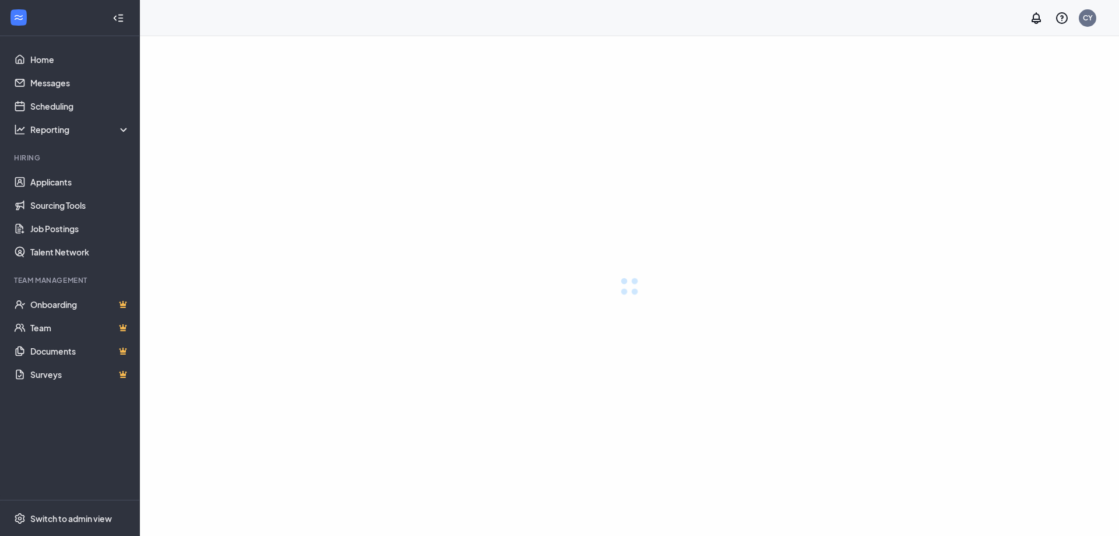 This screenshot has height=536, width=1119. I want to click on a: Scheduling, so click(80, 106).